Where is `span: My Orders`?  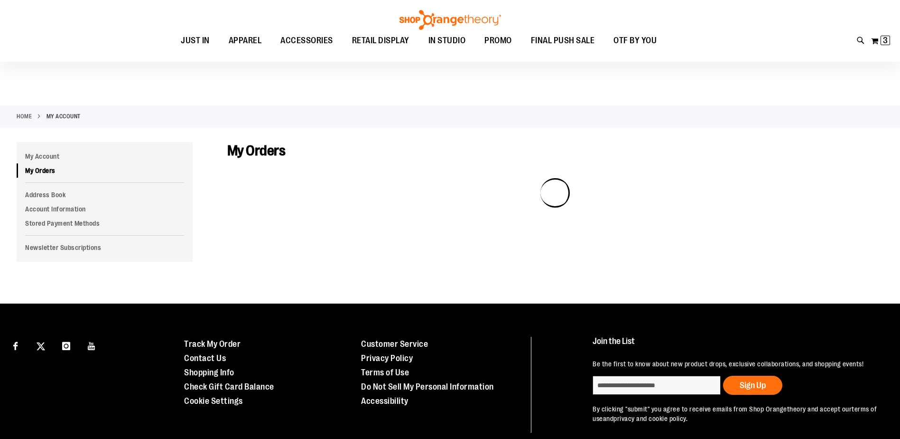
span: My Orders is located at coordinates (256, 150).